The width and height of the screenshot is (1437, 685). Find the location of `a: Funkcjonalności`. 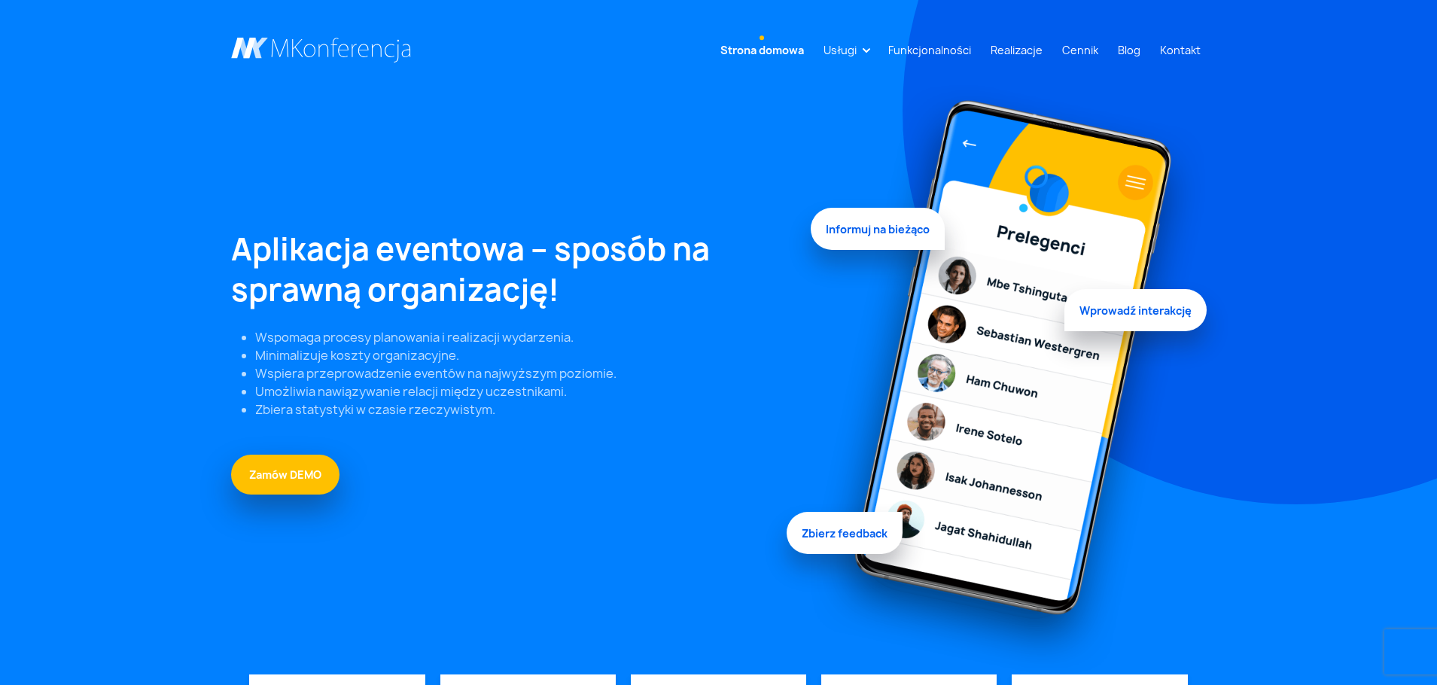

a: Funkcjonalności is located at coordinates (930, 50).